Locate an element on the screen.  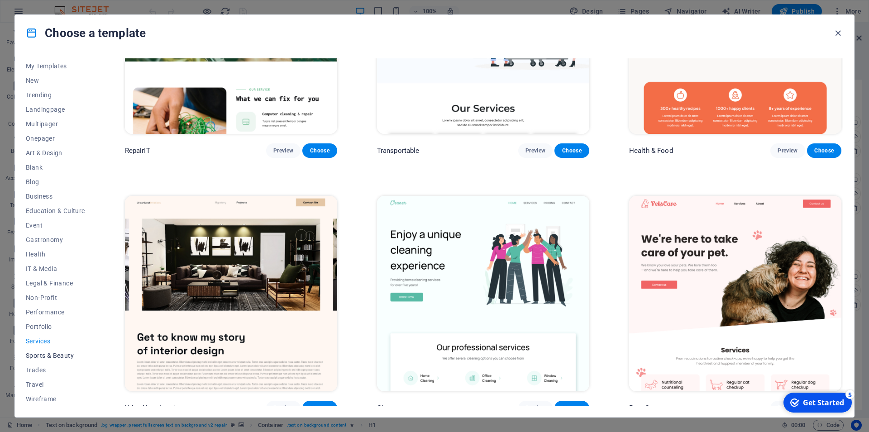
span: IT & Media is located at coordinates (55, 269).